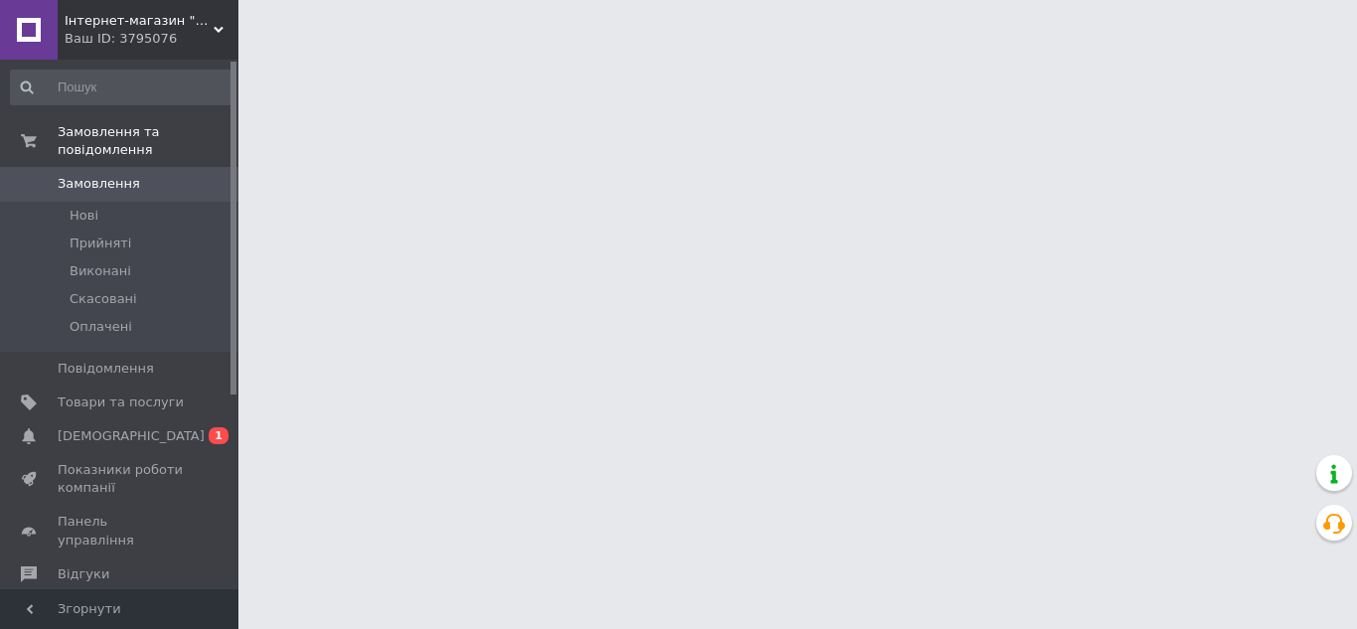  Describe the element at coordinates (122, 87) in the screenshot. I see `input: Пошук` at that location.